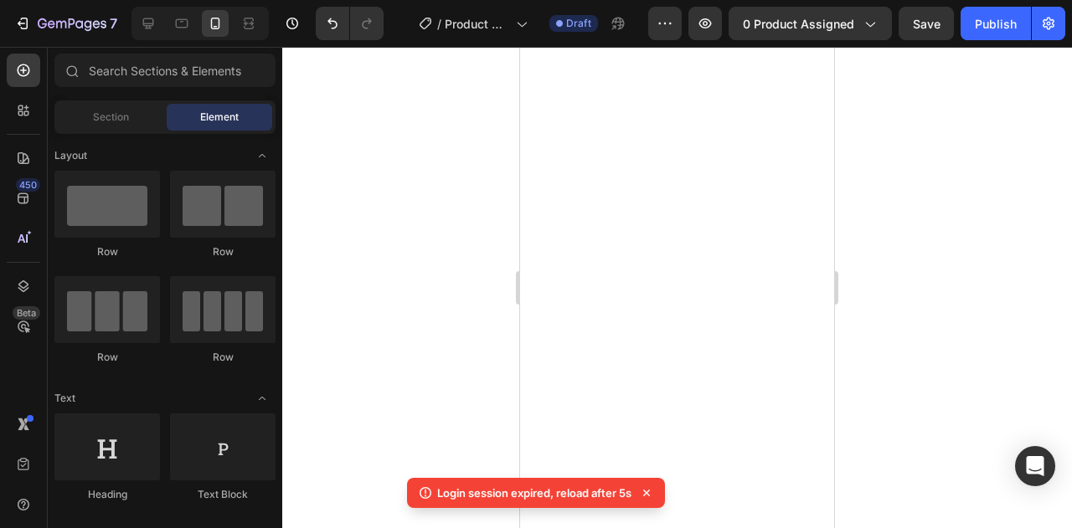  What do you see at coordinates (810, 23) in the screenshot?
I see `button: 0 product assigned` at bounding box center [810, 23].